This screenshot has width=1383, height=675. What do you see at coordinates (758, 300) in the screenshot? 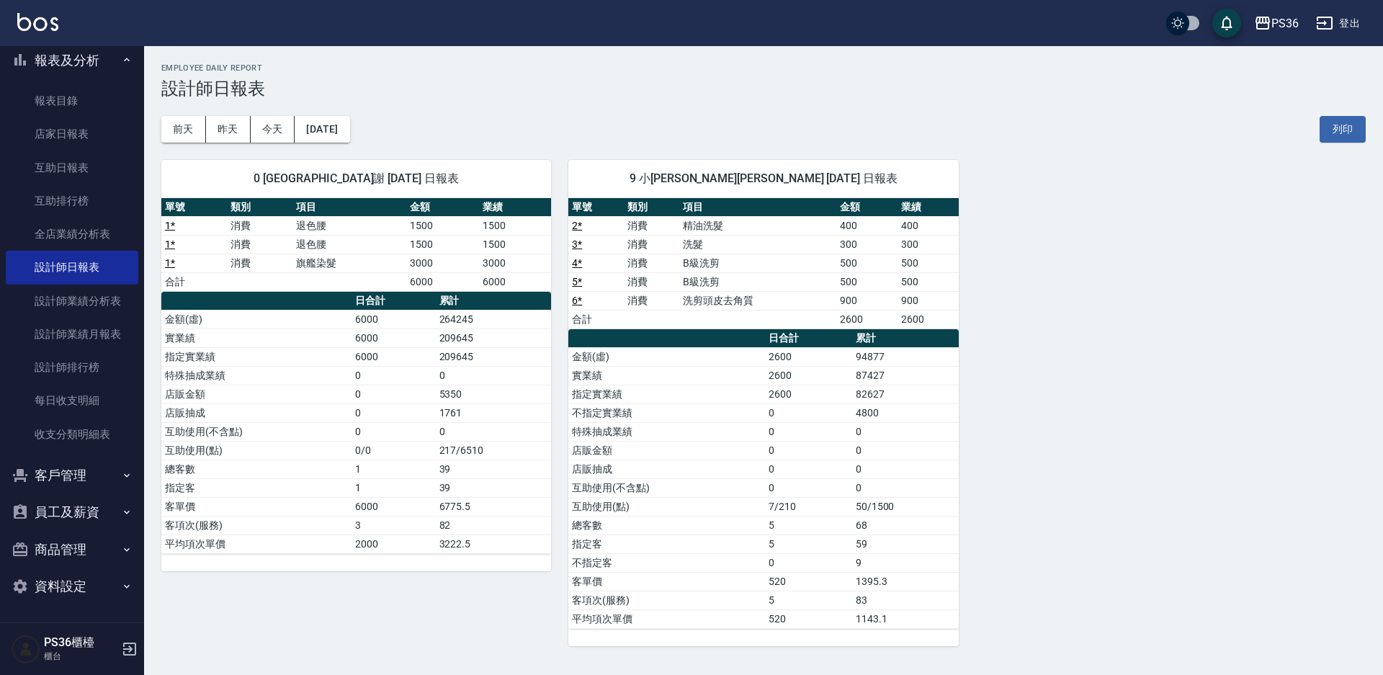
I see `td: 洗剪頭皮去角質` at bounding box center [758, 300].